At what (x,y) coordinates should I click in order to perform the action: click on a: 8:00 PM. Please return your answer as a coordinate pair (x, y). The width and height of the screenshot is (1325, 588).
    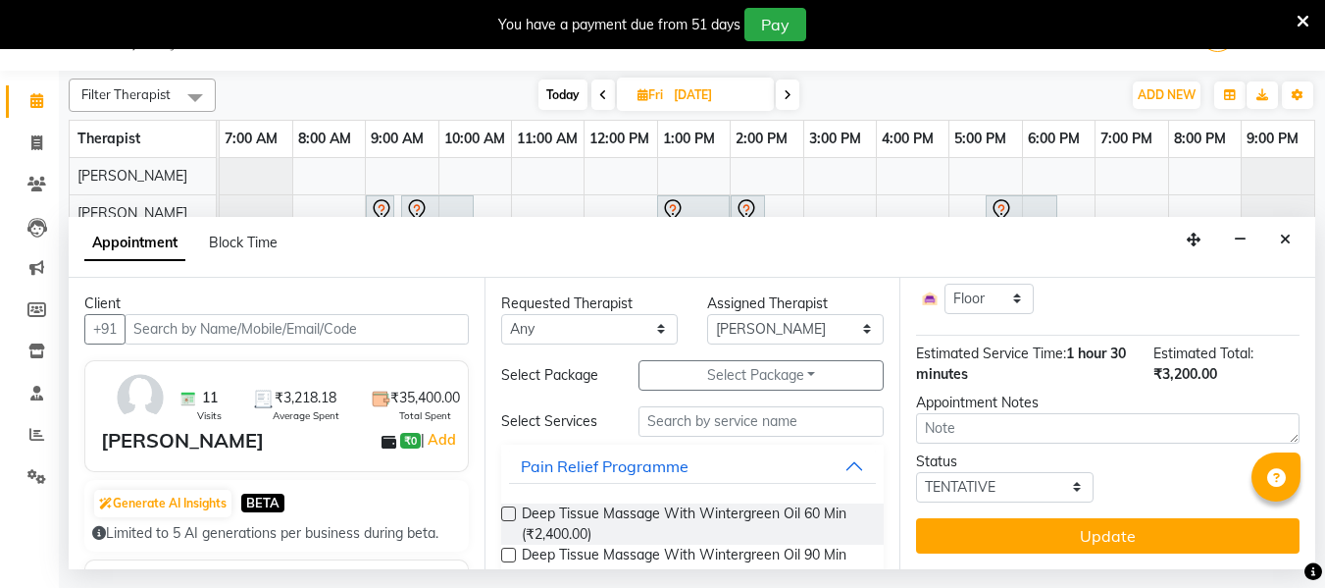
    Looking at the image, I should click on (1200, 138).